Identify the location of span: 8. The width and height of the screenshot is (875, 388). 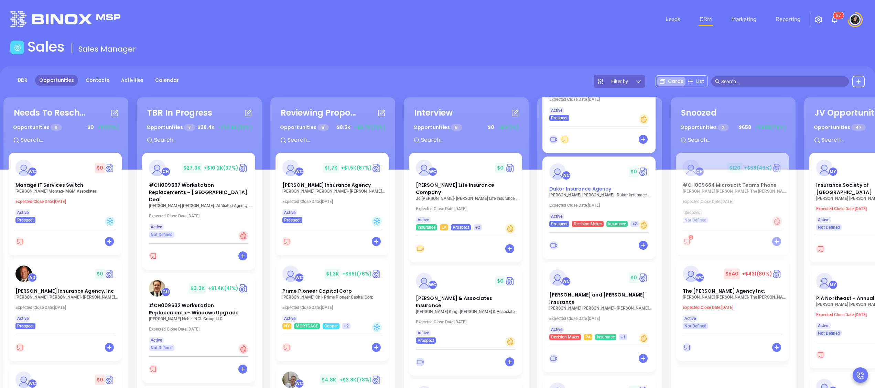
(837, 15).